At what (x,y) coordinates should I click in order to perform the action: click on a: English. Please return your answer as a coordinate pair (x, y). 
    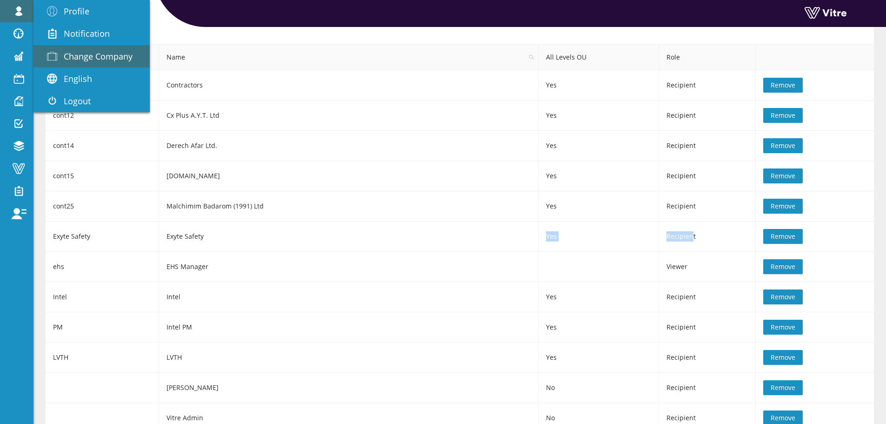
    Looking at the image, I should click on (92, 79).